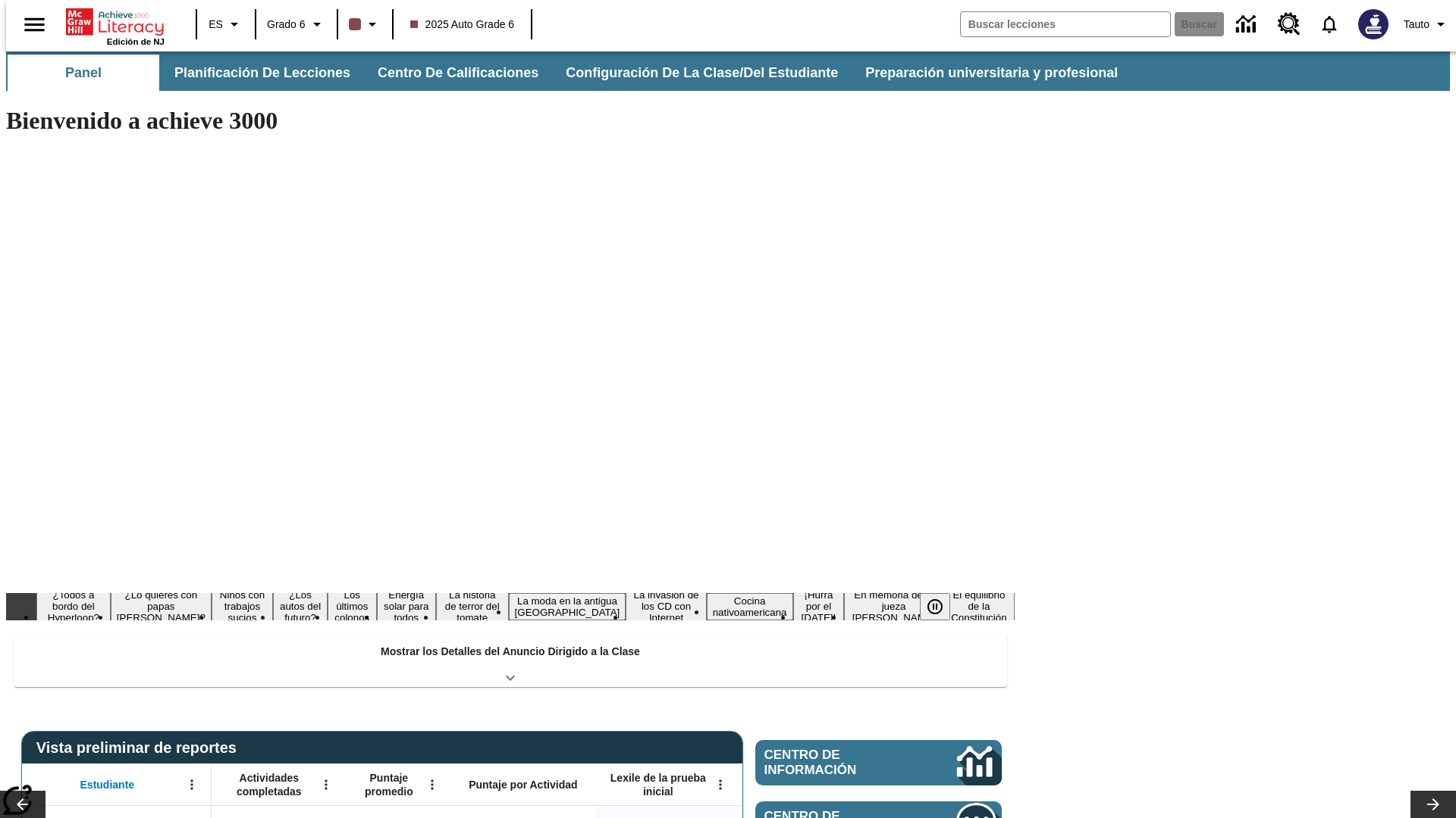 The height and width of the screenshot is (818, 1456). What do you see at coordinates (463, 24) in the screenshot?
I see `span: 2025 Auto Grade 6` at bounding box center [463, 24].